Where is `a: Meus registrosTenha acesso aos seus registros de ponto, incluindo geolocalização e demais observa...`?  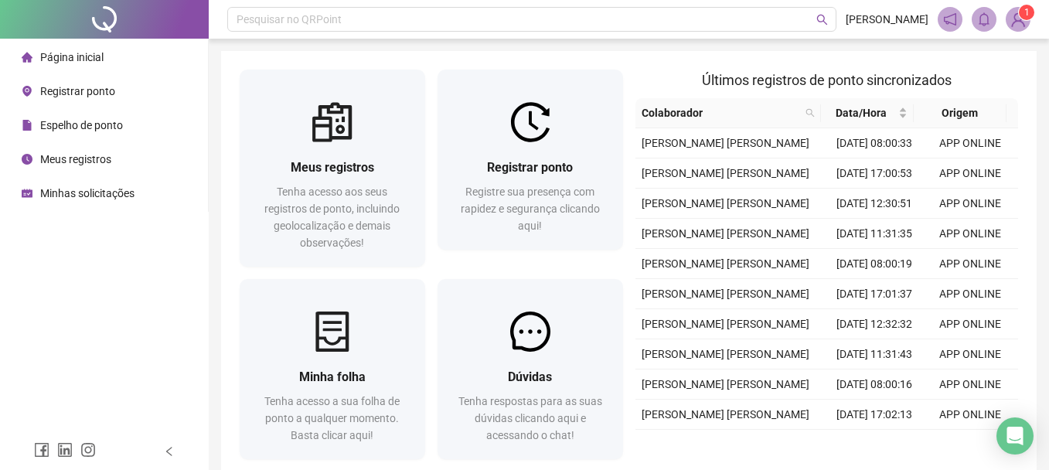 a: Meus registrosTenha acesso aos seus registros de ponto, incluindo geolocalização e demais observa... is located at coordinates (332, 168).